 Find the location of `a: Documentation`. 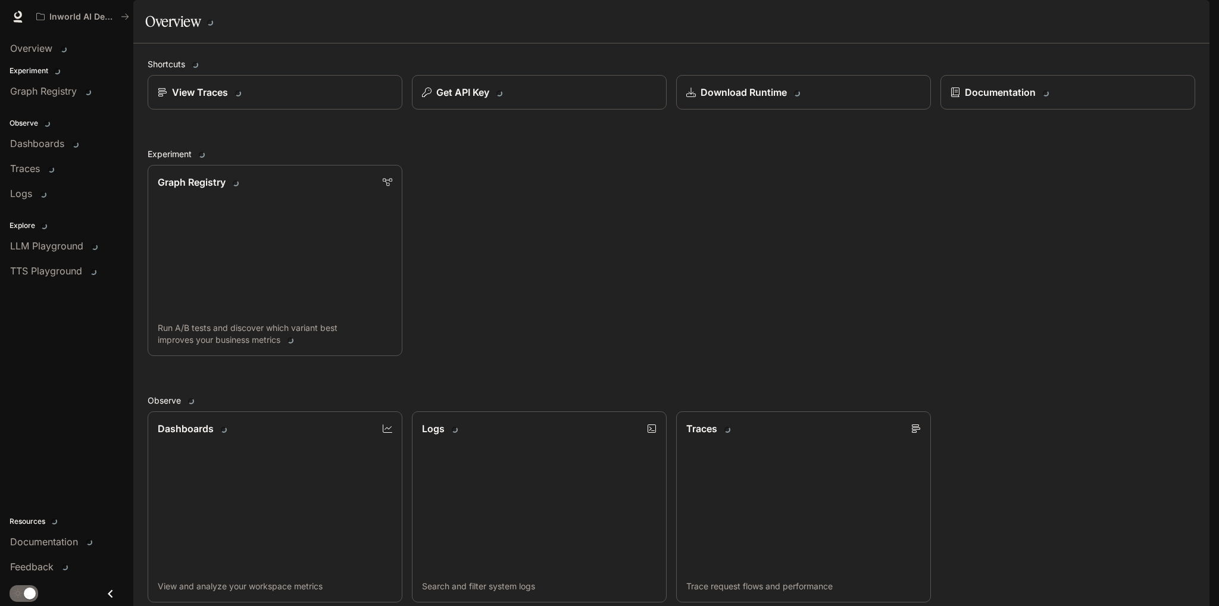

a: Documentation is located at coordinates (1068, 92).